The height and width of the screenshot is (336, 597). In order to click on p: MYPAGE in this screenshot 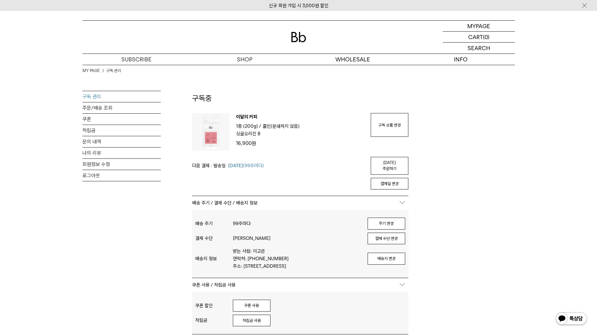, I will do `click(479, 26)`.